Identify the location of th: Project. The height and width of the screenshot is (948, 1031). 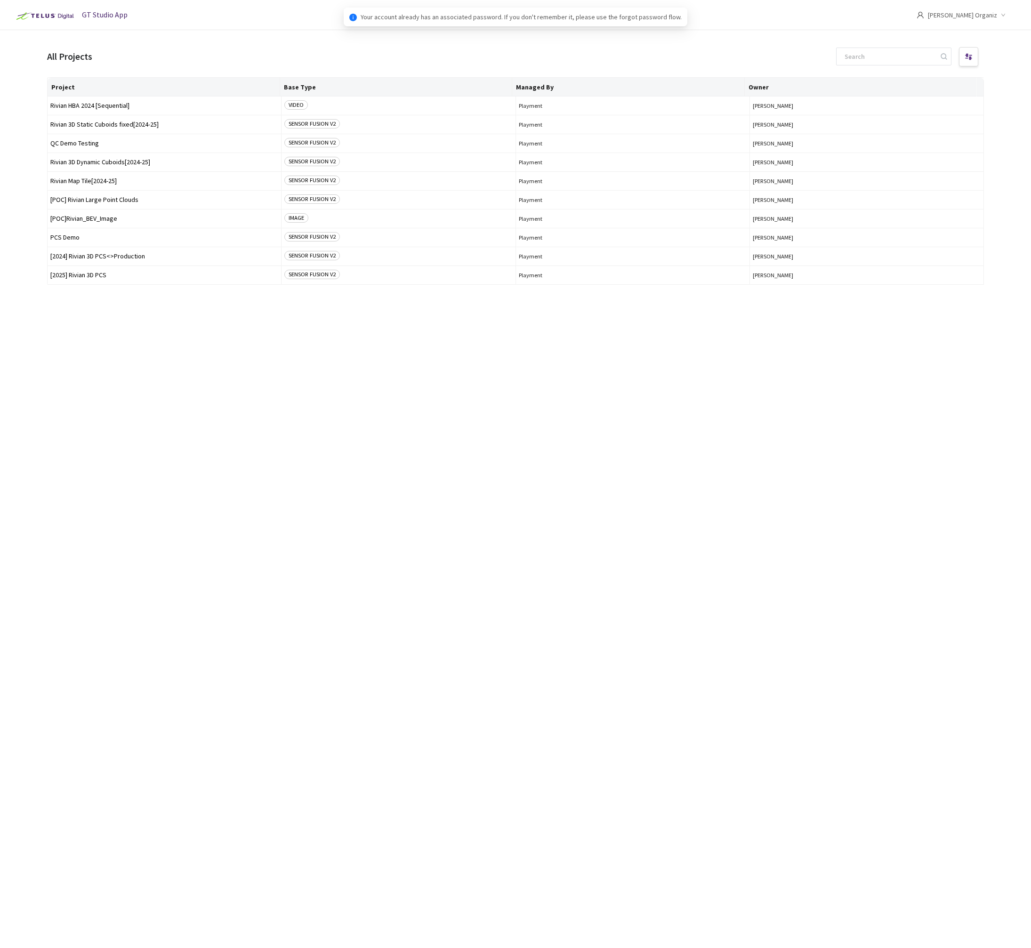
(164, 87).